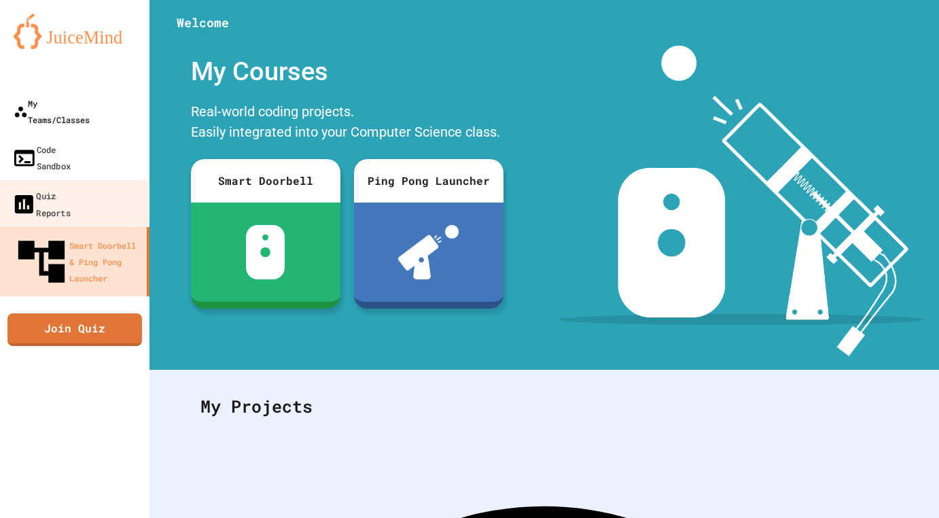  What do you see at coordinates (347, 123) in the screenshot?
I see `div: Real-world coding projects. Easily integrated into your Computer Science class.` at bounding box center [347, 123].